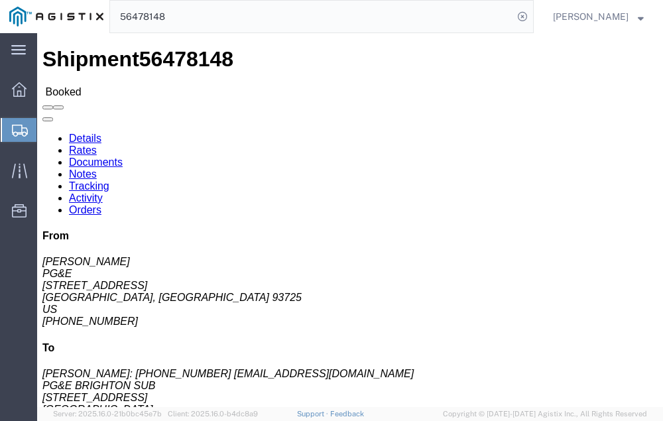  Describe the element at coordinates (312, 17) in the screenshot. I see `input: Search for shipment number, reference number` at that location.